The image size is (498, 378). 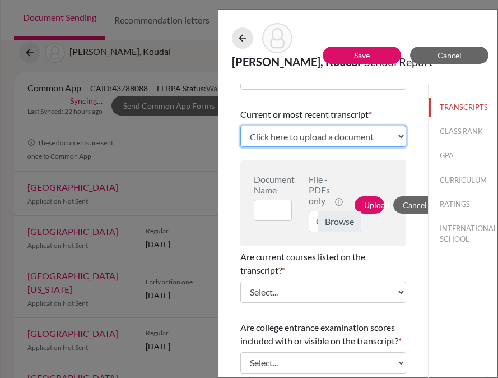 What do you see at coordinates (464, 234) in the screenshot?
I see `button: INTERNATIONAL SCHOOL` at bounding box center [464, 234].